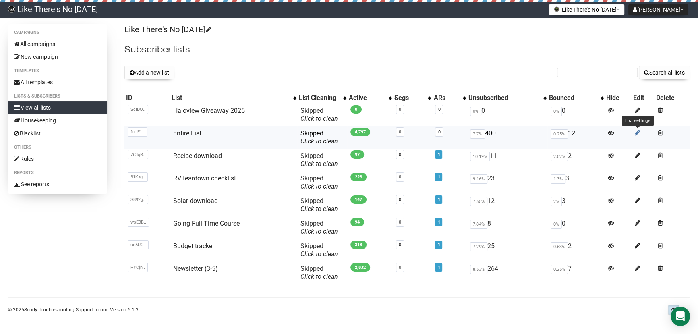 The height and width of the screenshot is (334, 698). Describe the element at coordinates (58, 120) in the screenshot. I see `a: Housekeeping` at that location.